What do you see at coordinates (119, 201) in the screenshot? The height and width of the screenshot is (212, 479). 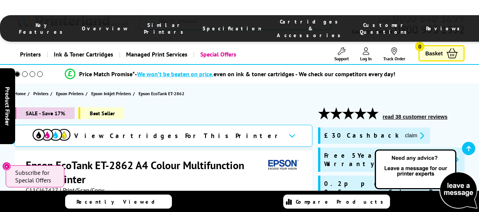 I see `span: Recently Viewed` at bounding box center [119, 201].